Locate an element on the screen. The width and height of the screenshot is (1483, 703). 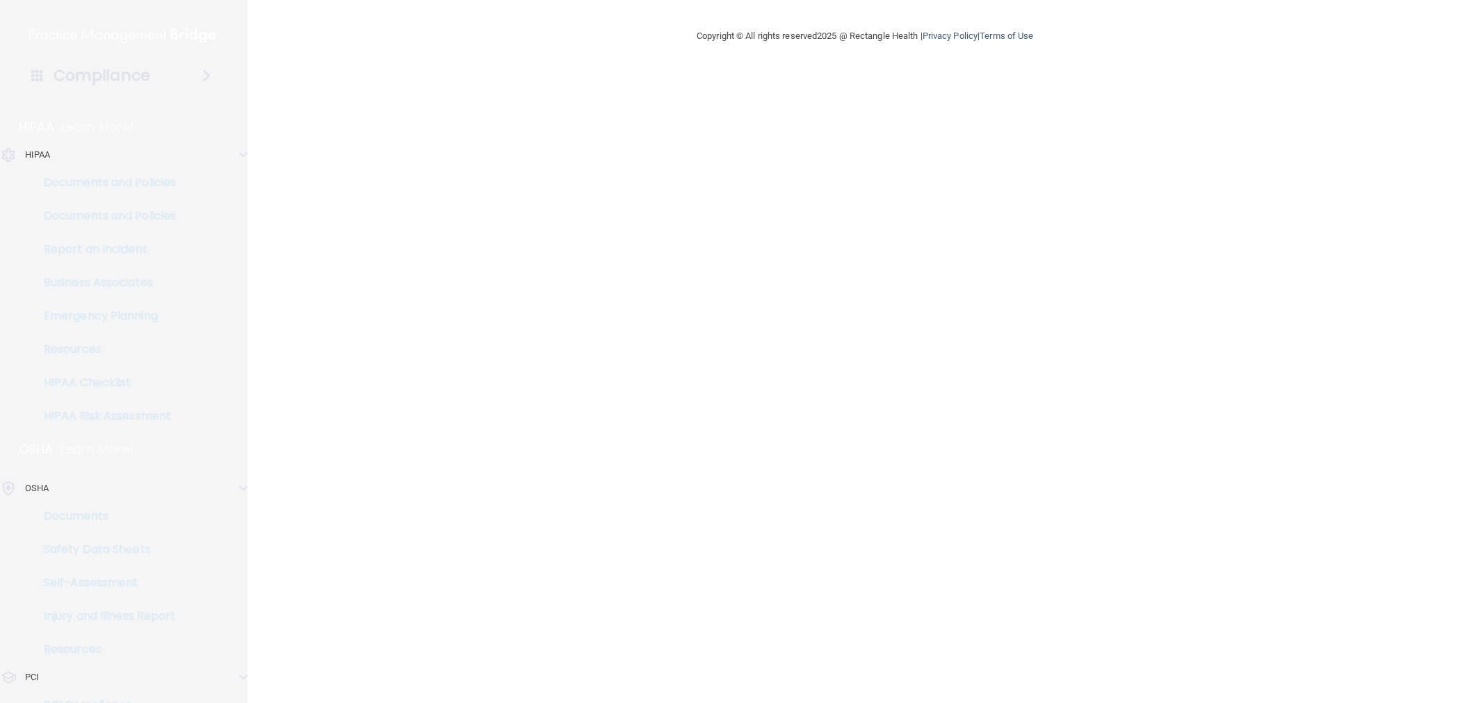
p: Report an Incident is located at coordinates (104, 250).